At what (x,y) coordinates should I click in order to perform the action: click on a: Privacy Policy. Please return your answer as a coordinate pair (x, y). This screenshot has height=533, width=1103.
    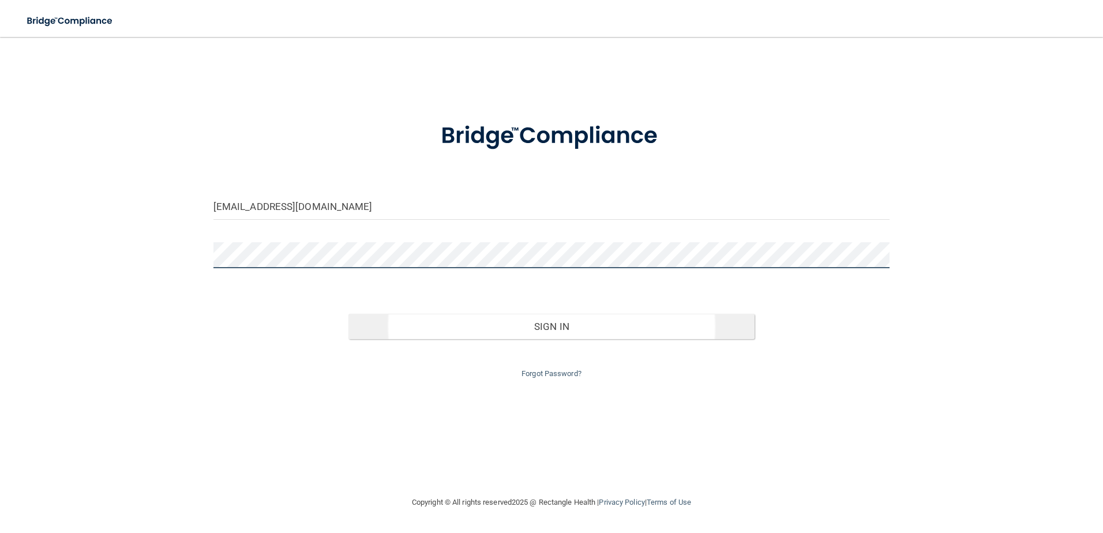
    Looking at the image, I should click on (621, 502).